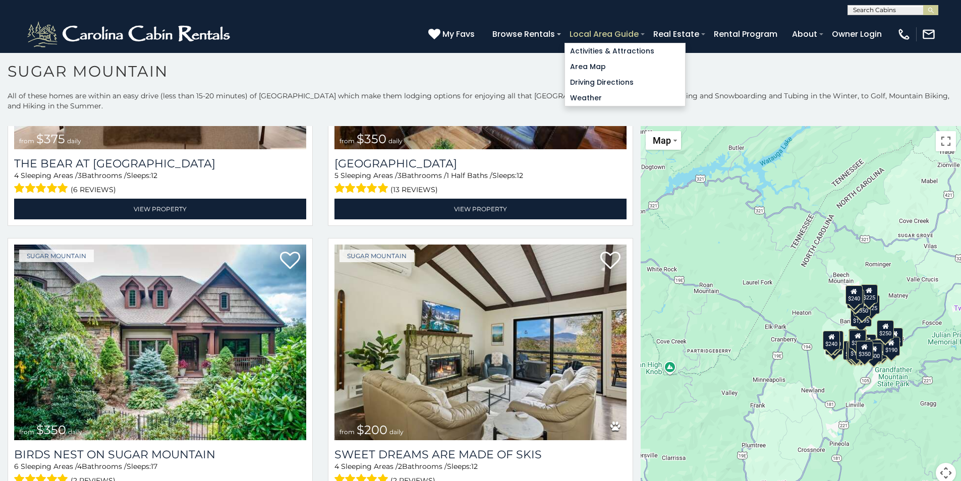 Image resolution: width=961 pixels, height=481 pixels. I want to click on span: My Favs, so click(459, 34).